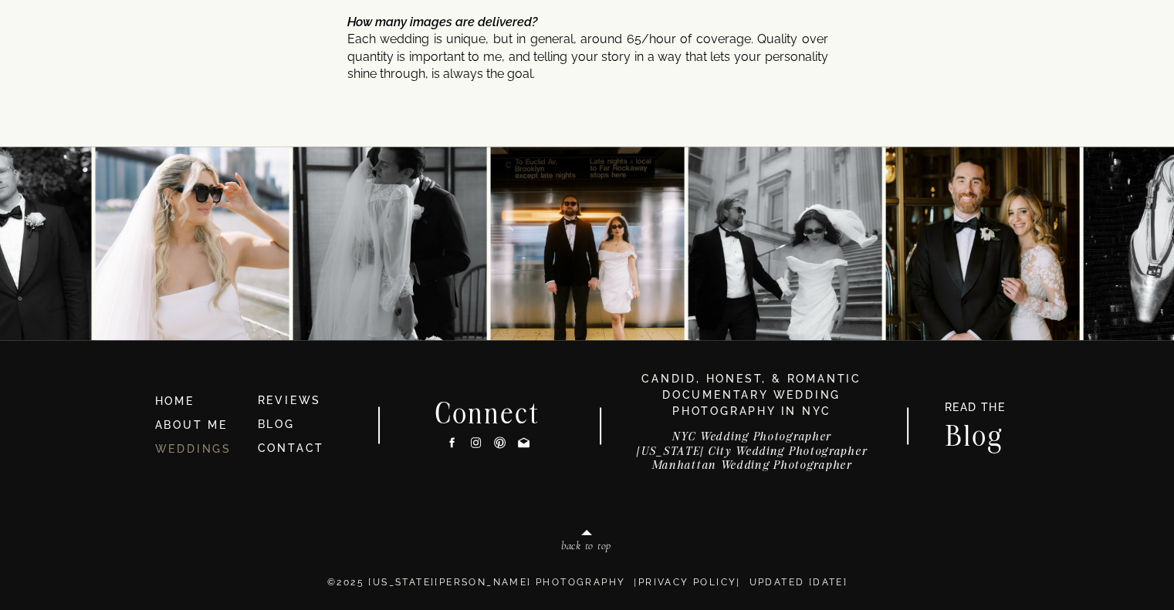 The width and height of the screenshot is (1174, 610). What do you see at coordinates (982, 243) in the screenshot?
I see `img: A&R at The Beekman` at bounding box center [982, 243].